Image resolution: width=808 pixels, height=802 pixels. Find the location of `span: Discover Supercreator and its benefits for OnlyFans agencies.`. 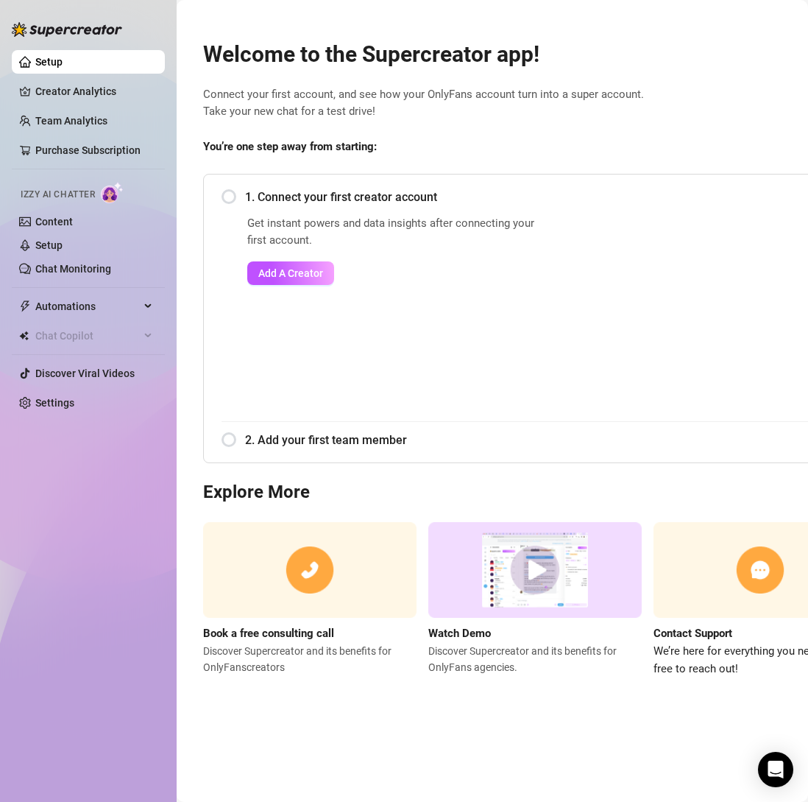

span: Discover Supercreator and its benefits for OnlyFans agencies. is located at coordinates (535, 659).